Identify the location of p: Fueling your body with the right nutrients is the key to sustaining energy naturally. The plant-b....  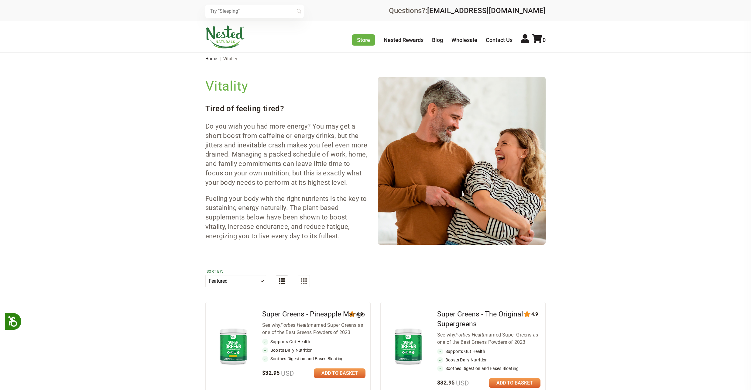
(287, 217).